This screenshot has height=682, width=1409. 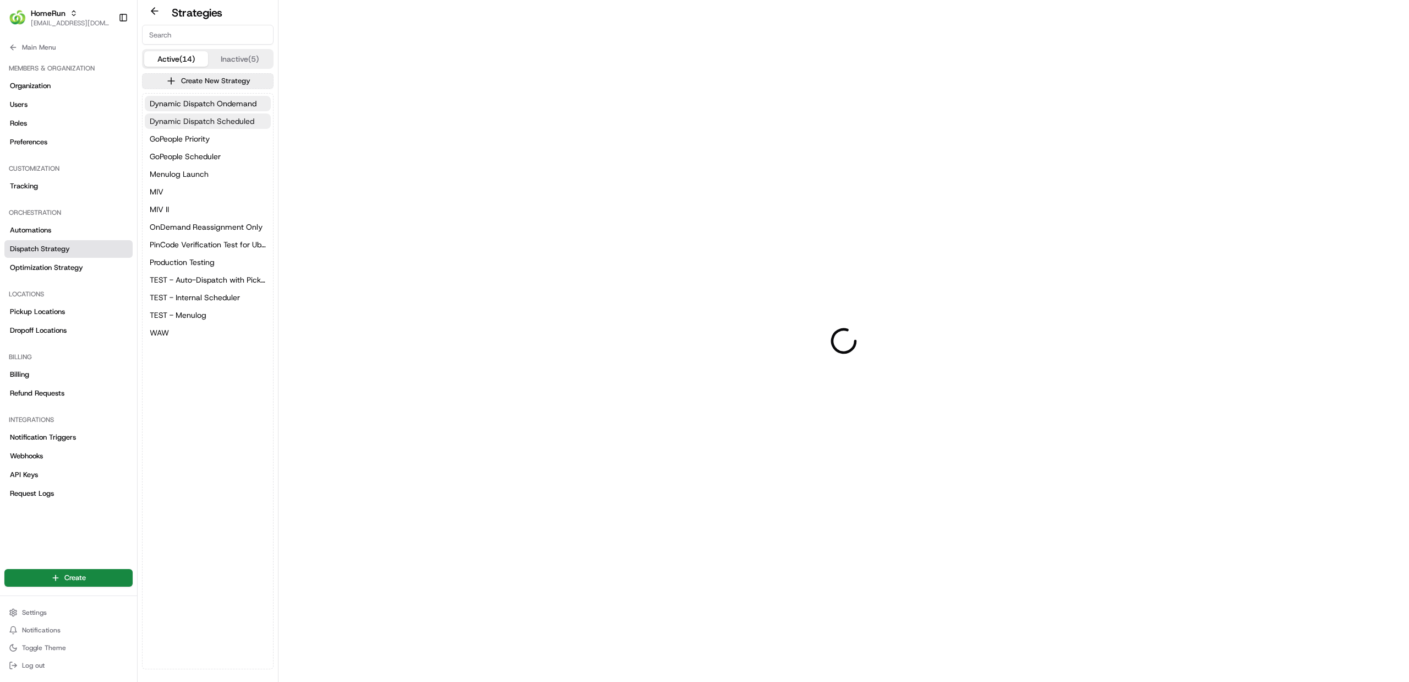 What do you see at coordinates (106, 53) in the screenshot?
I see `p: Welcome 👋` at bounding box center [106, 53].